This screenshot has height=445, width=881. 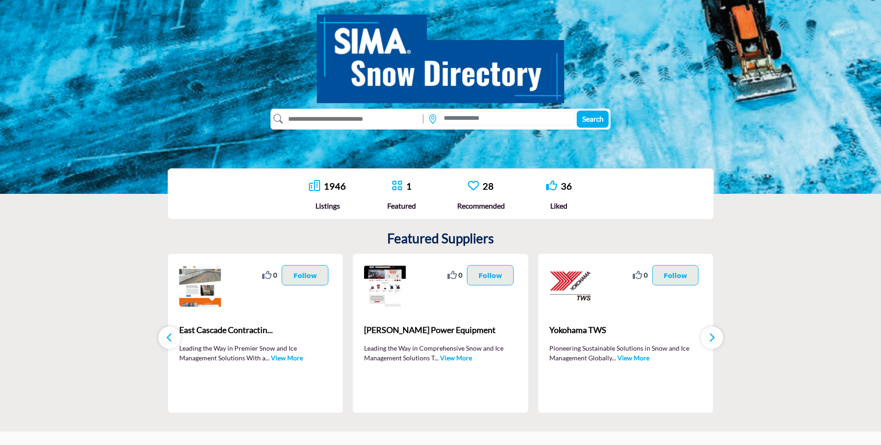 I want to click on div: Liked, so click(x=559, y=206).